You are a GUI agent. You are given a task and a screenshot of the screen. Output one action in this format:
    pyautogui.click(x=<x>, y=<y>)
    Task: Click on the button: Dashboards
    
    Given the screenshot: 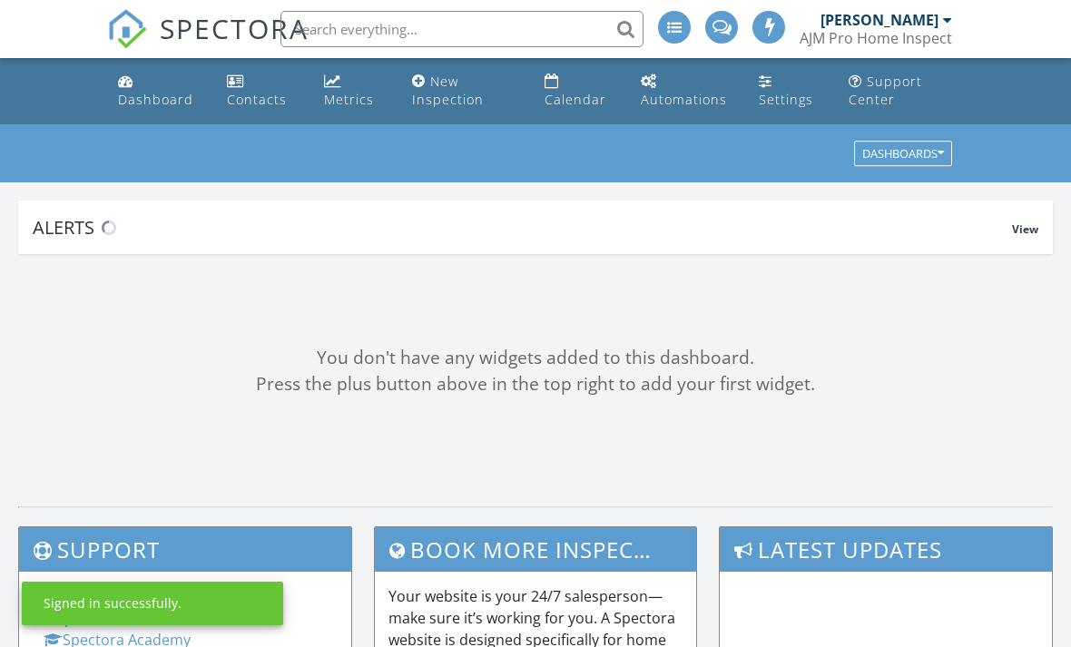 What is the action you would take?
    pyautogui.click(x=903, y=154)
    